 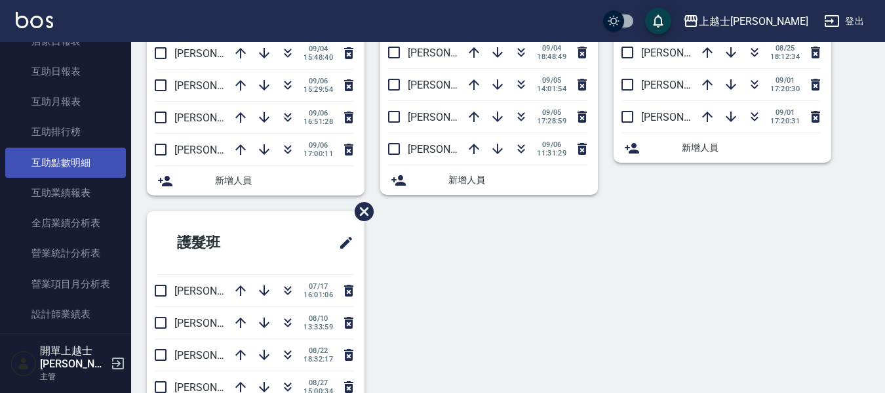 What do you see at coordinates (318, 57) in the screenshot?
I see `span: 15:48:40` at bounding box center [318, 57].